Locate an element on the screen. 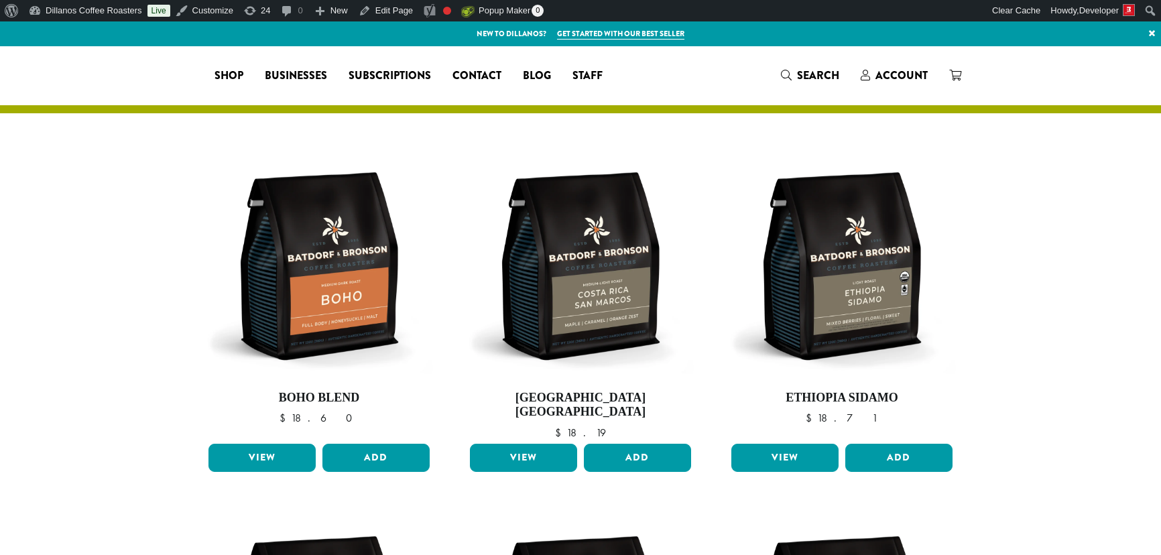  bdi: 18.19 is located at coordinates (580, 432).